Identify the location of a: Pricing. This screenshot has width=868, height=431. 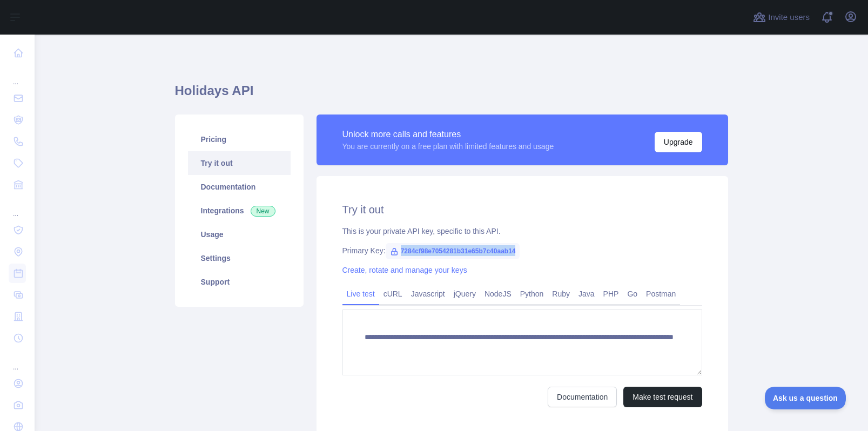
(239, 139).